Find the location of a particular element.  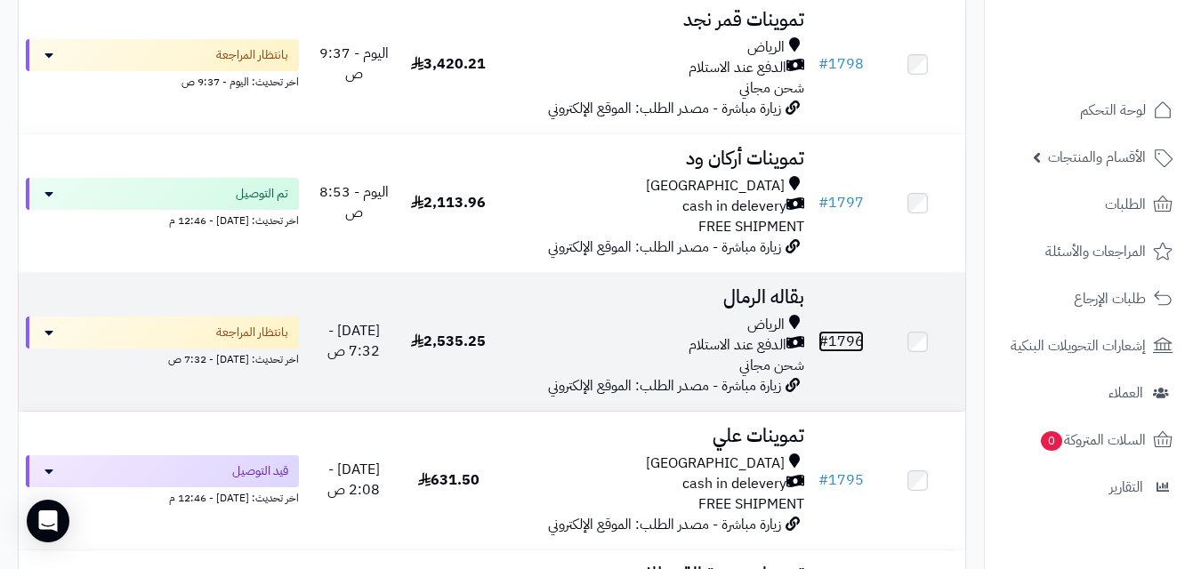

span: طلبات الإرجاع is located at coordinates (1109, 299).